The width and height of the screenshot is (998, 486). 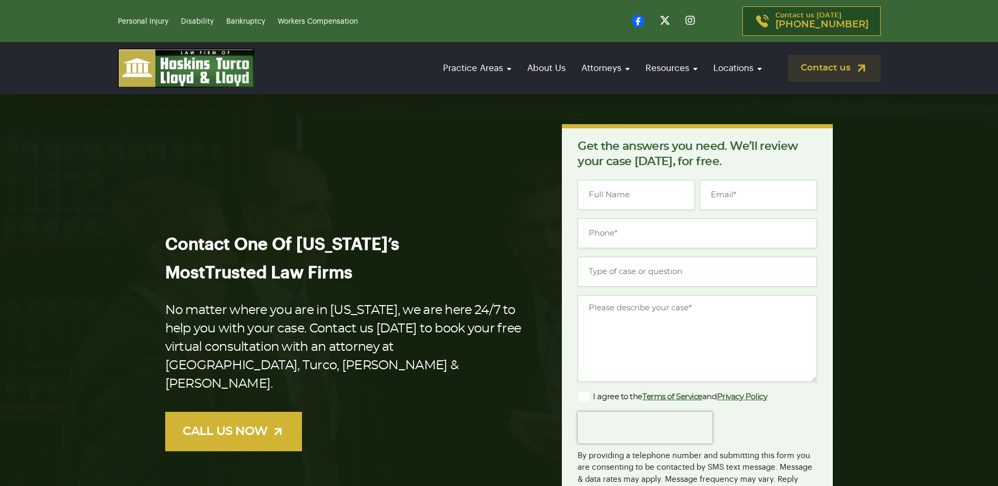 I want to click on span: Trusted Law Firms, so click(x=279, y=273).